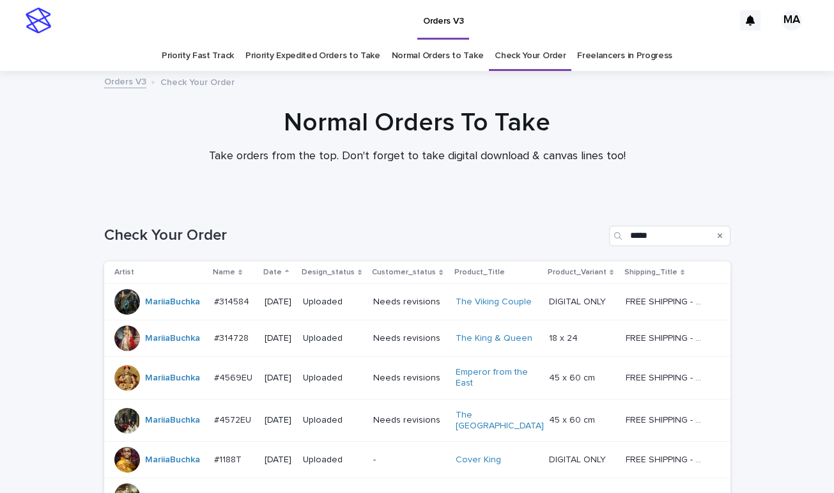  I want to click on div: Search, so click(670, 236).